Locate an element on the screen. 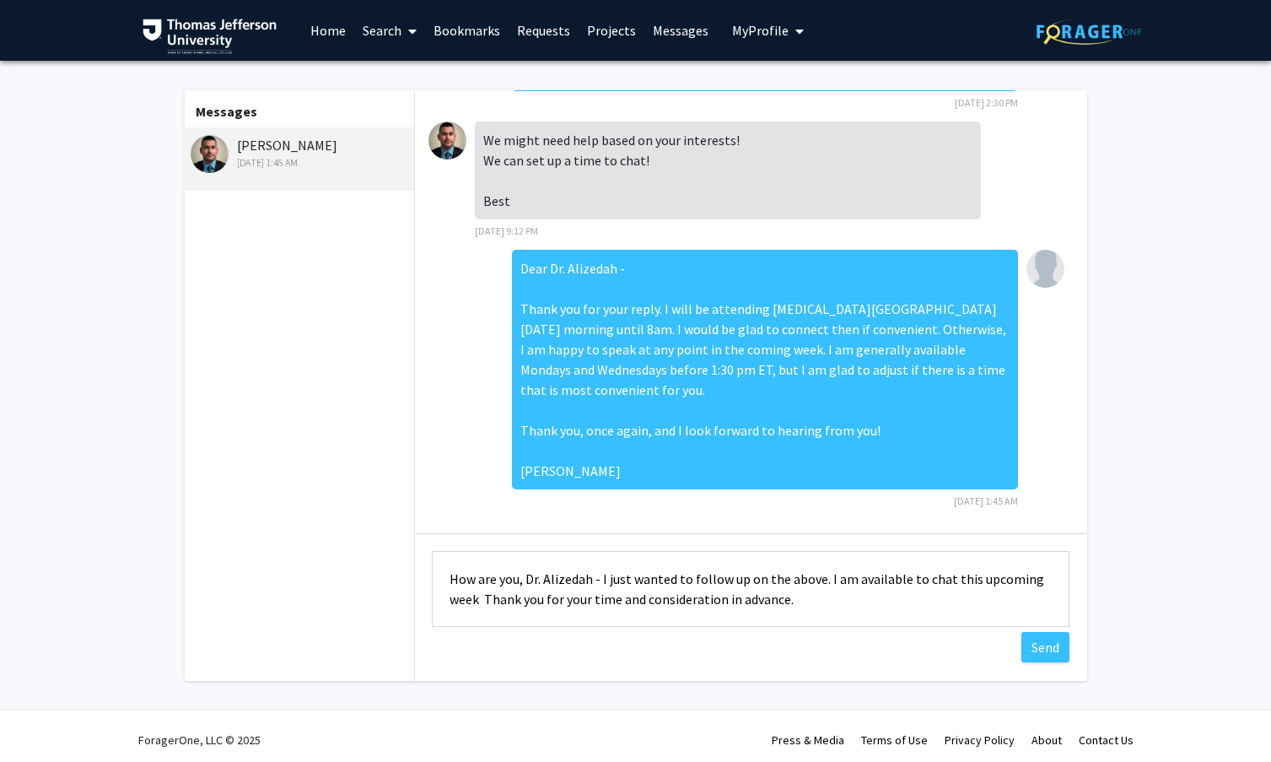 The image size is (1271, 762). a: Search is located at coordinates (390, 30).